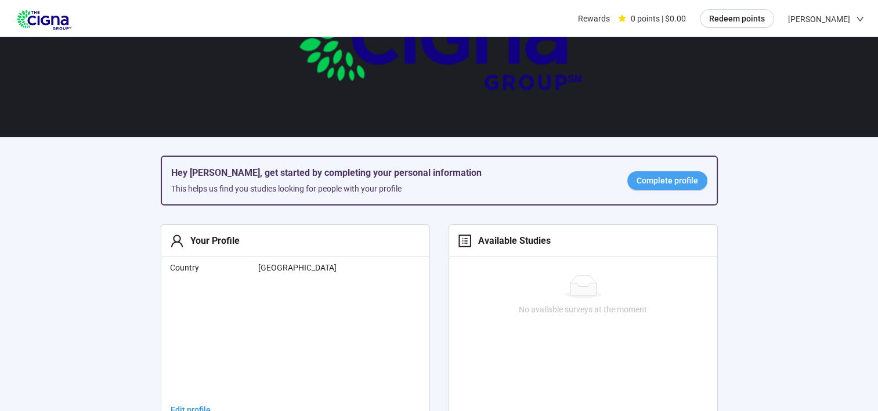 The width and height of the screenshot is (878, 411). Describe the element at coordinates (177, 241) in the screenshot. I see `span: user` at that location.